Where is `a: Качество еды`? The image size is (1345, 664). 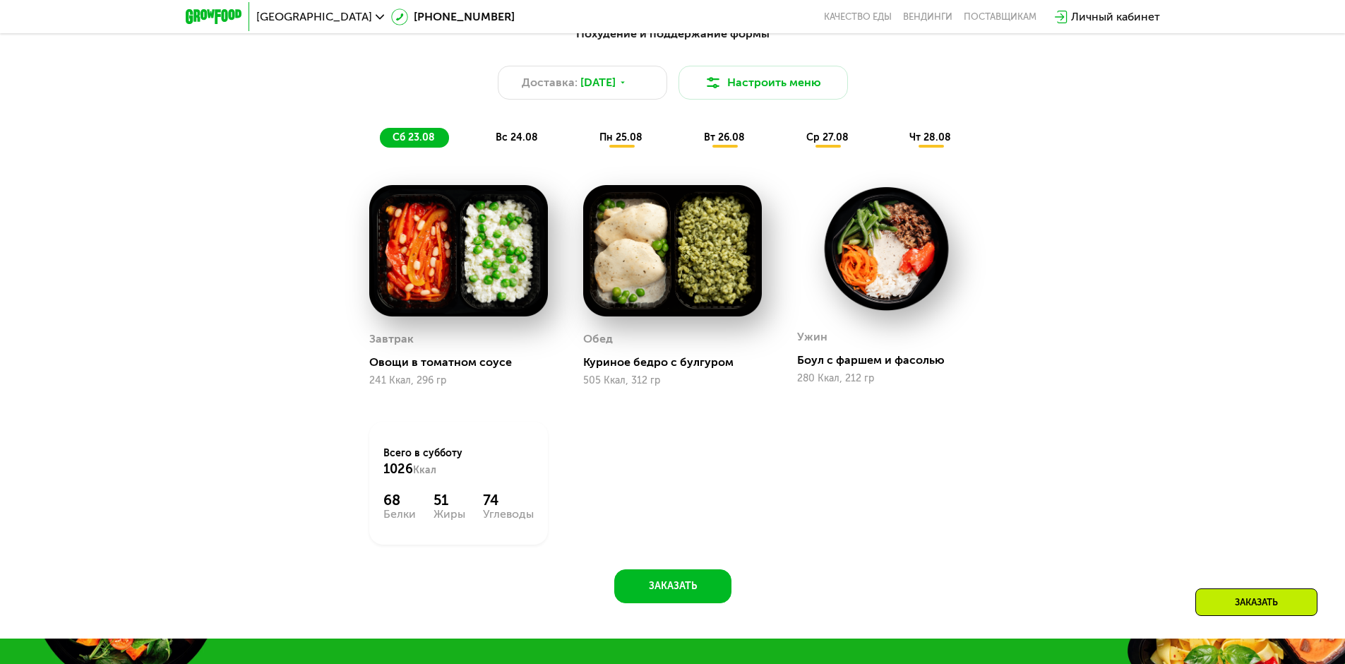
a: Качество еды is located at coordinates (858, 17).